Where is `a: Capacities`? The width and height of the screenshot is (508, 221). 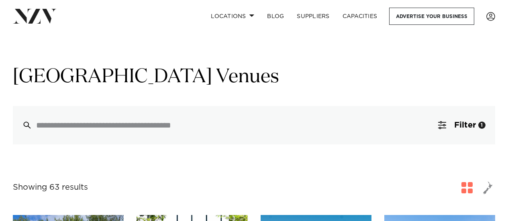 a: Capacities is located at coordinates (360, 16).